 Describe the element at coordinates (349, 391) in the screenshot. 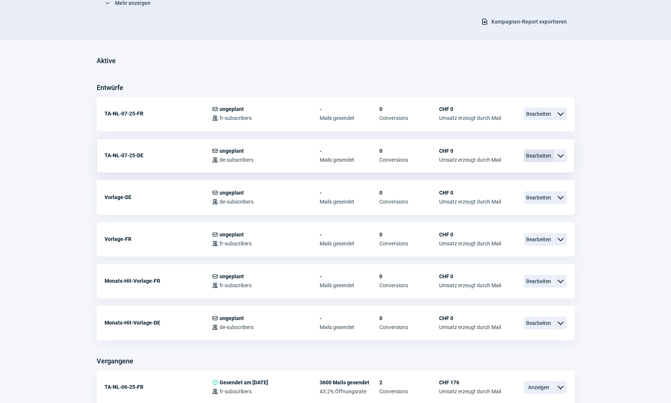

I see `span: 43.2% Öffnungsrate` at that location.